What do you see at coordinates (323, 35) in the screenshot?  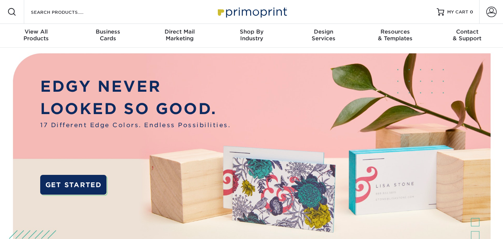 I see `div: Services` at bounding box center [323, 35].